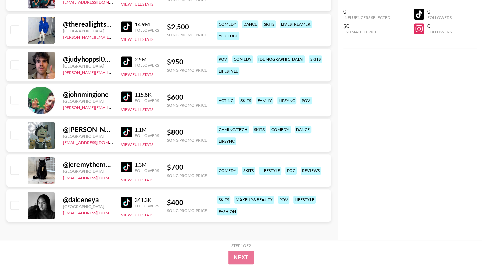 The height and width of the screenshot is (267, 482). Describe the element at coordinates (88, 200) in the screenshot. I see `div: @ dalceneya` at that location.